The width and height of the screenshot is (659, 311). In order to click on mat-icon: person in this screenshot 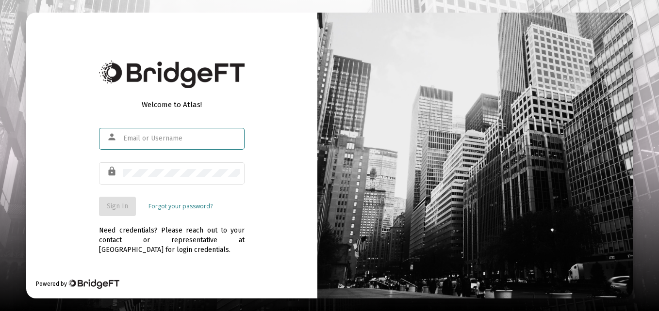, I will do `click(113, 137)`.